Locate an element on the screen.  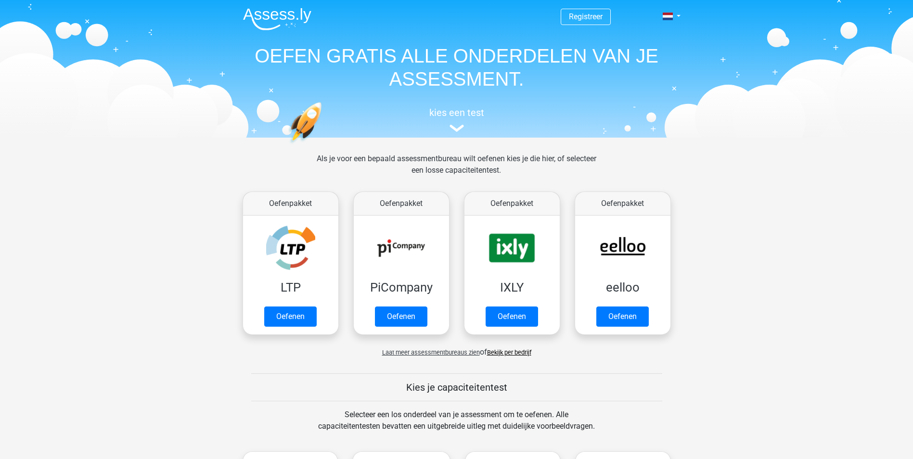
h5: Kies je capaciteitentest is located at coordinates (457, 388).